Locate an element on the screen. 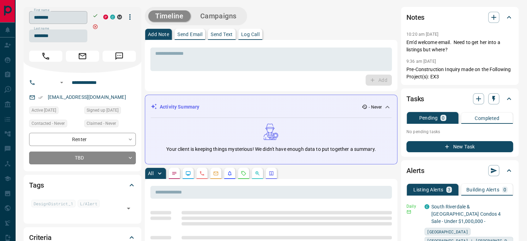 The width and height of the screenshot is (527, 241). p: Listing Alerts is located at coordinates (428, 189).